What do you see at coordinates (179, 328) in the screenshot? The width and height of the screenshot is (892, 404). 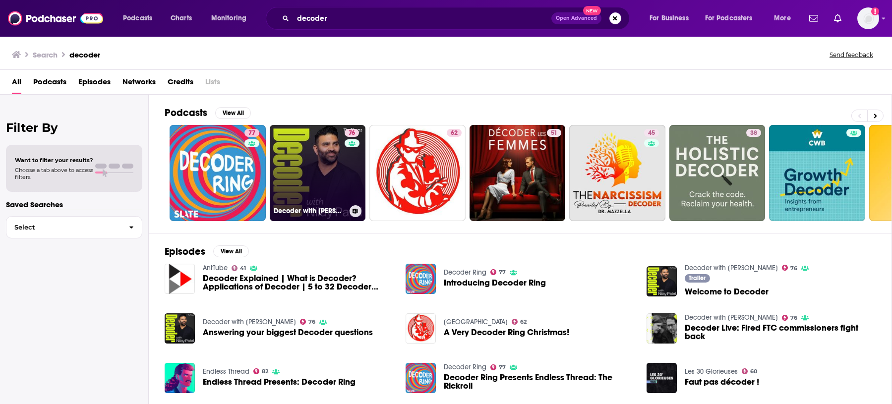 I see `img: Answering your biggest Decoder questions` at bounding box center [179, 328].